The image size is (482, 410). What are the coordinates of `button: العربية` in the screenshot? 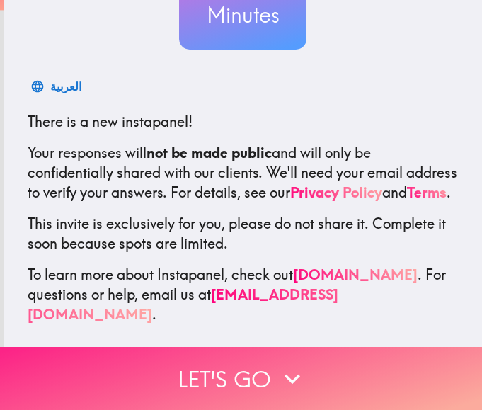 It's located at (57, 86).